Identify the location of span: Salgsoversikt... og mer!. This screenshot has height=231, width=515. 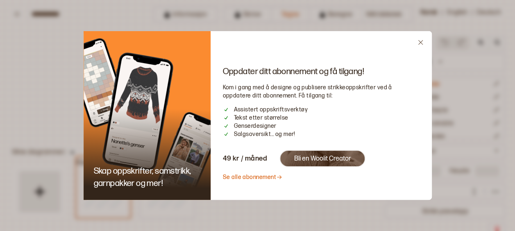
(265, 134).